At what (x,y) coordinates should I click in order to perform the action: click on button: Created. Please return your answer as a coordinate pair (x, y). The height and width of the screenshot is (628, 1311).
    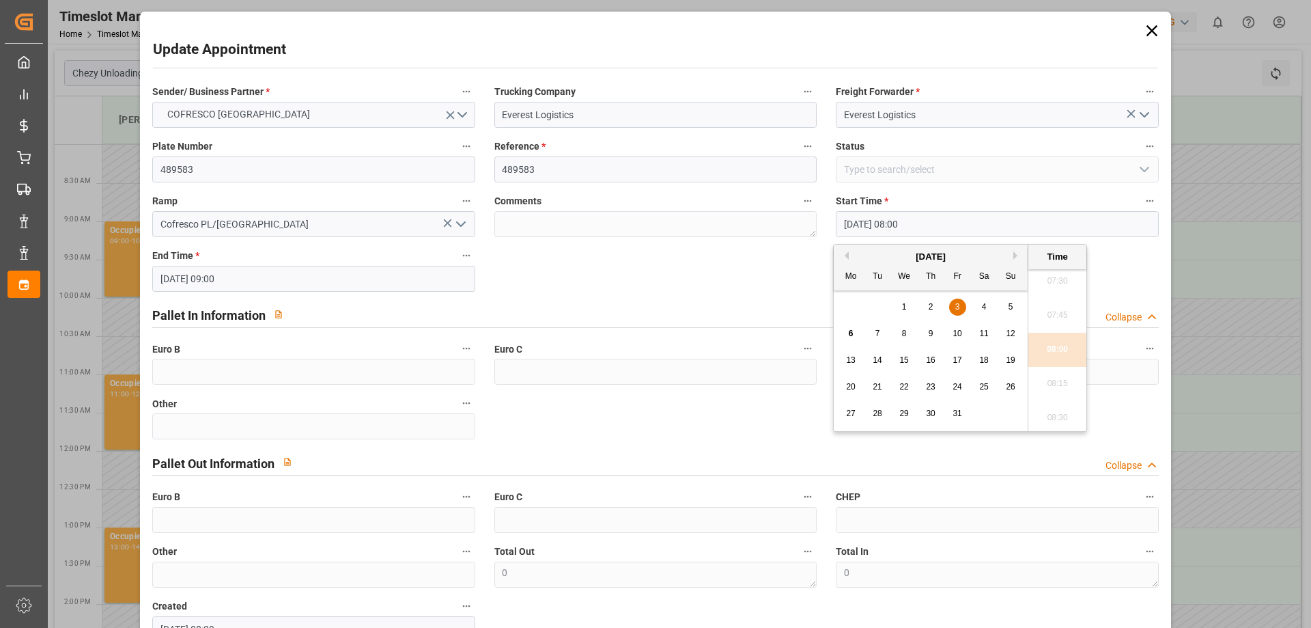
    Looking at the image, I should click on (466, 606).